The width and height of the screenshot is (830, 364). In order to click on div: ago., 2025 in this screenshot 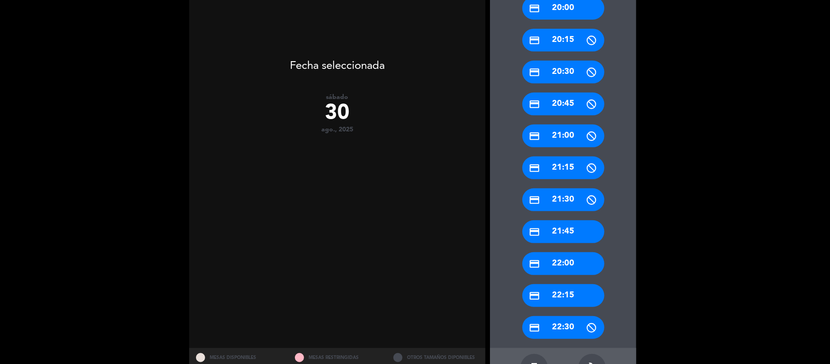, I will do `click(337, 129)`.